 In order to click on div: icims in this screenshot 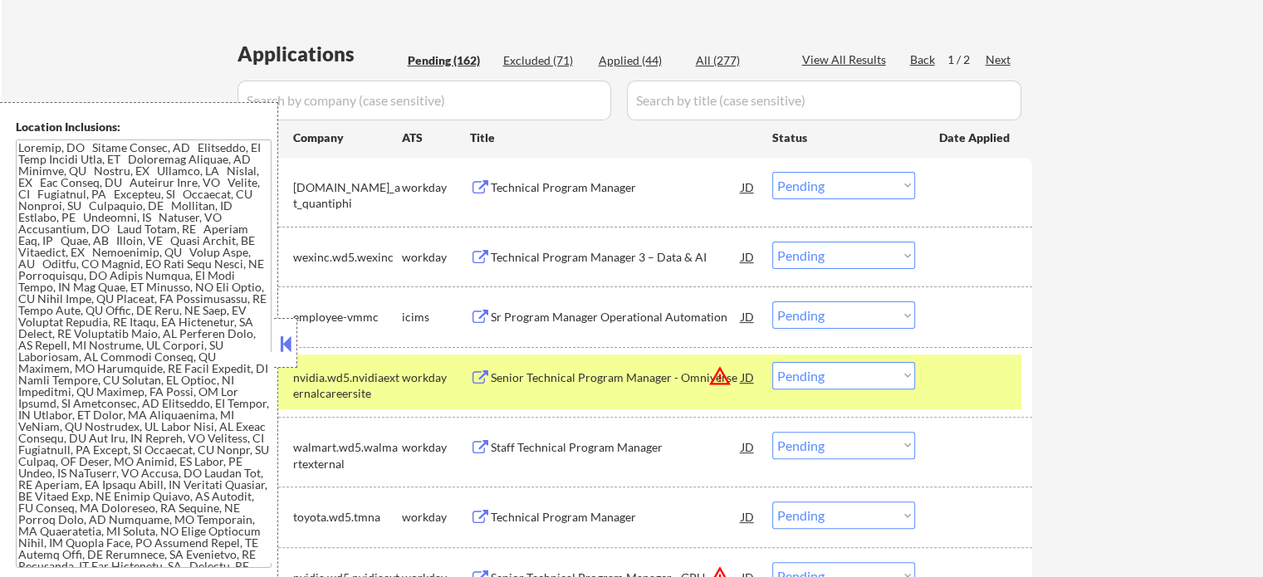, I will do `click(436, 317)`.